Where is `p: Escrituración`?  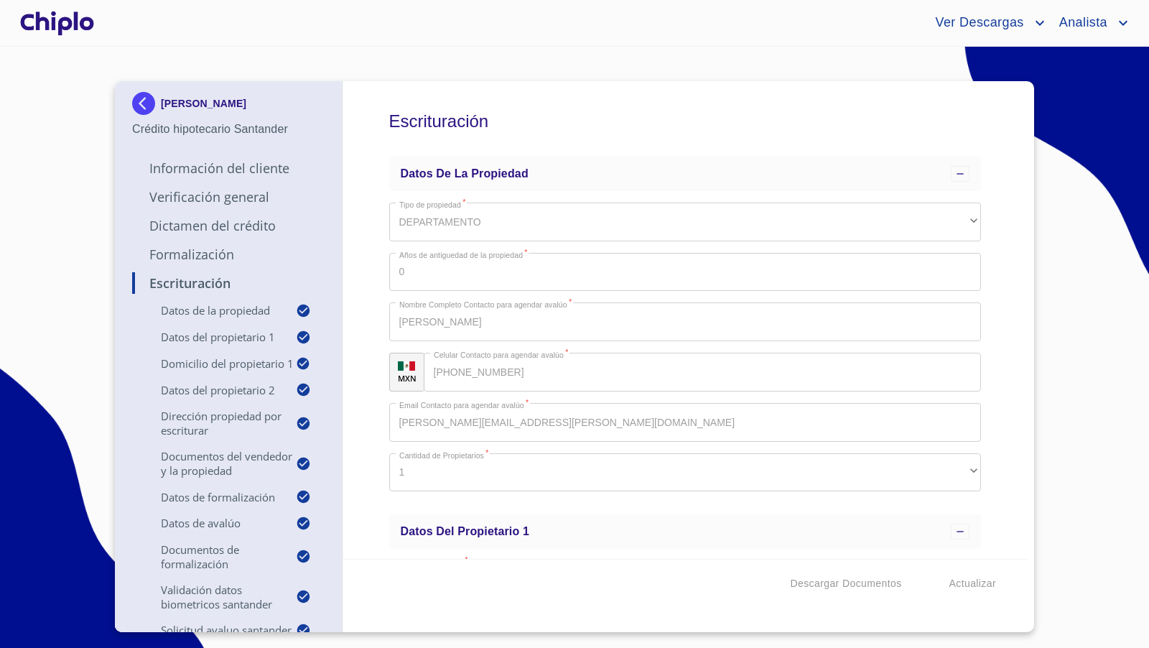 p: Escrituración is located at coordinates (228, 283).